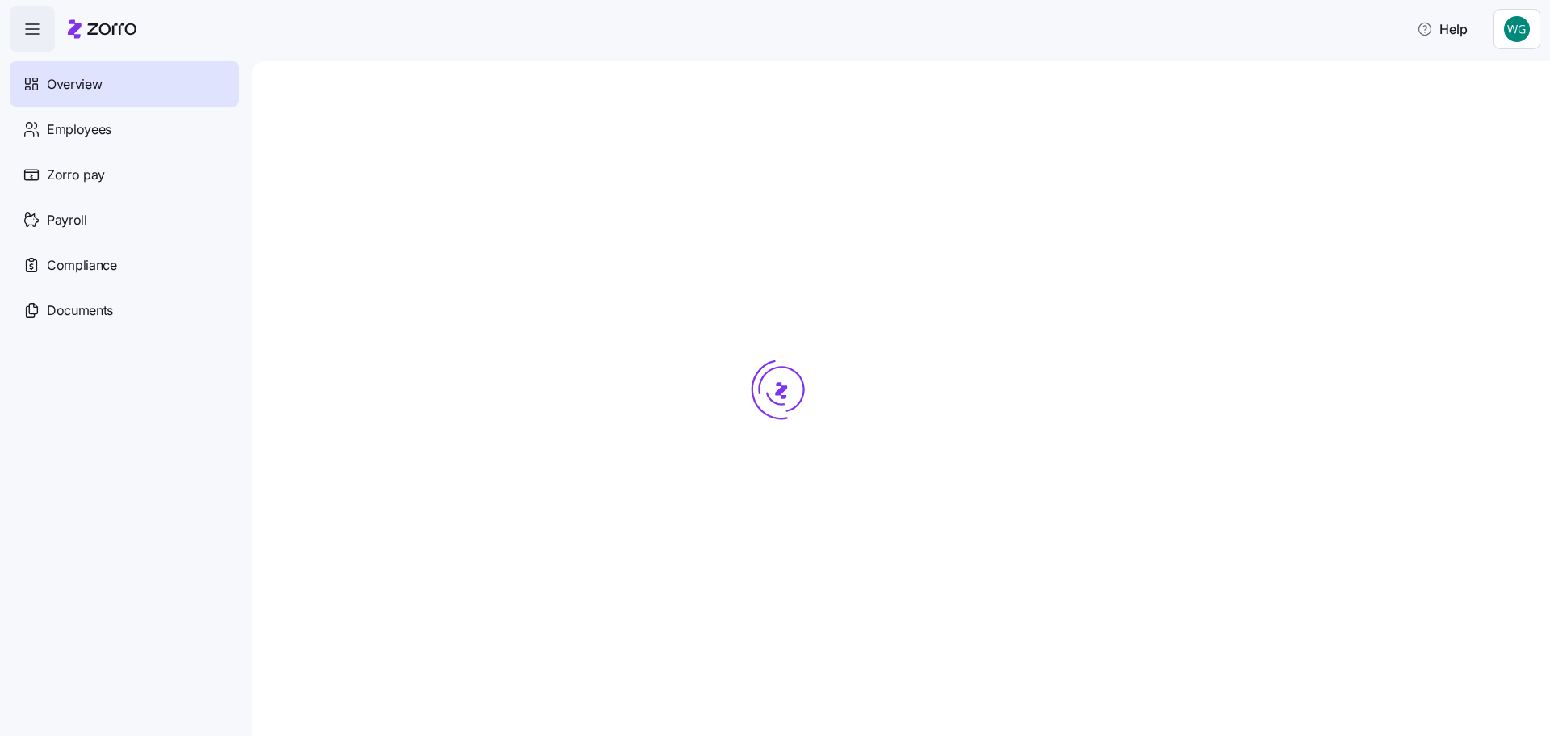 The image size is (1550, 736). Describe the element at coordinates (76, 174) in the screenshot. I see `span: Zorro pay` at that location.